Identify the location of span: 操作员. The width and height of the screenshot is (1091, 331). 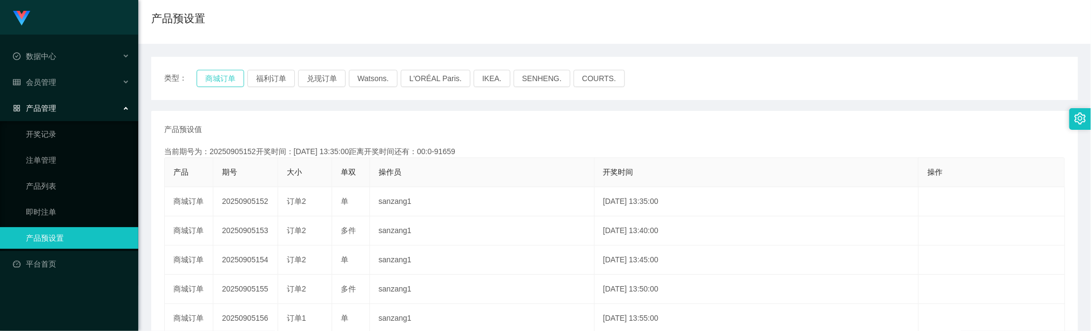
(390, 172).